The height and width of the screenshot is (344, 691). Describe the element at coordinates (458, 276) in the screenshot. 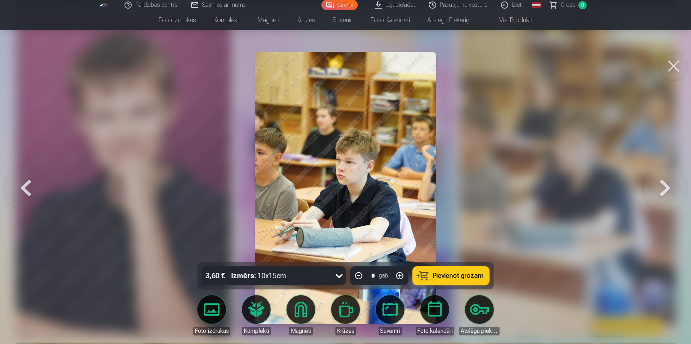

I see `span: Pievienot grozam` at that location.